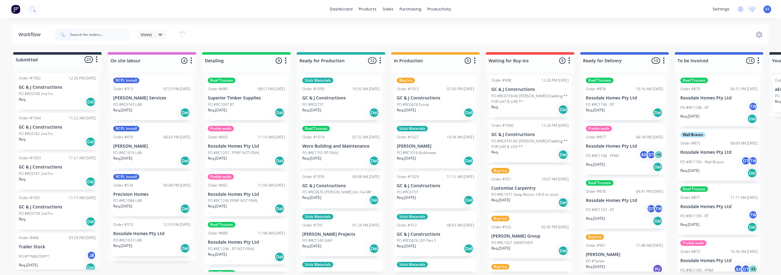  I want to click on p: Precision Homes, so click(152, 194).